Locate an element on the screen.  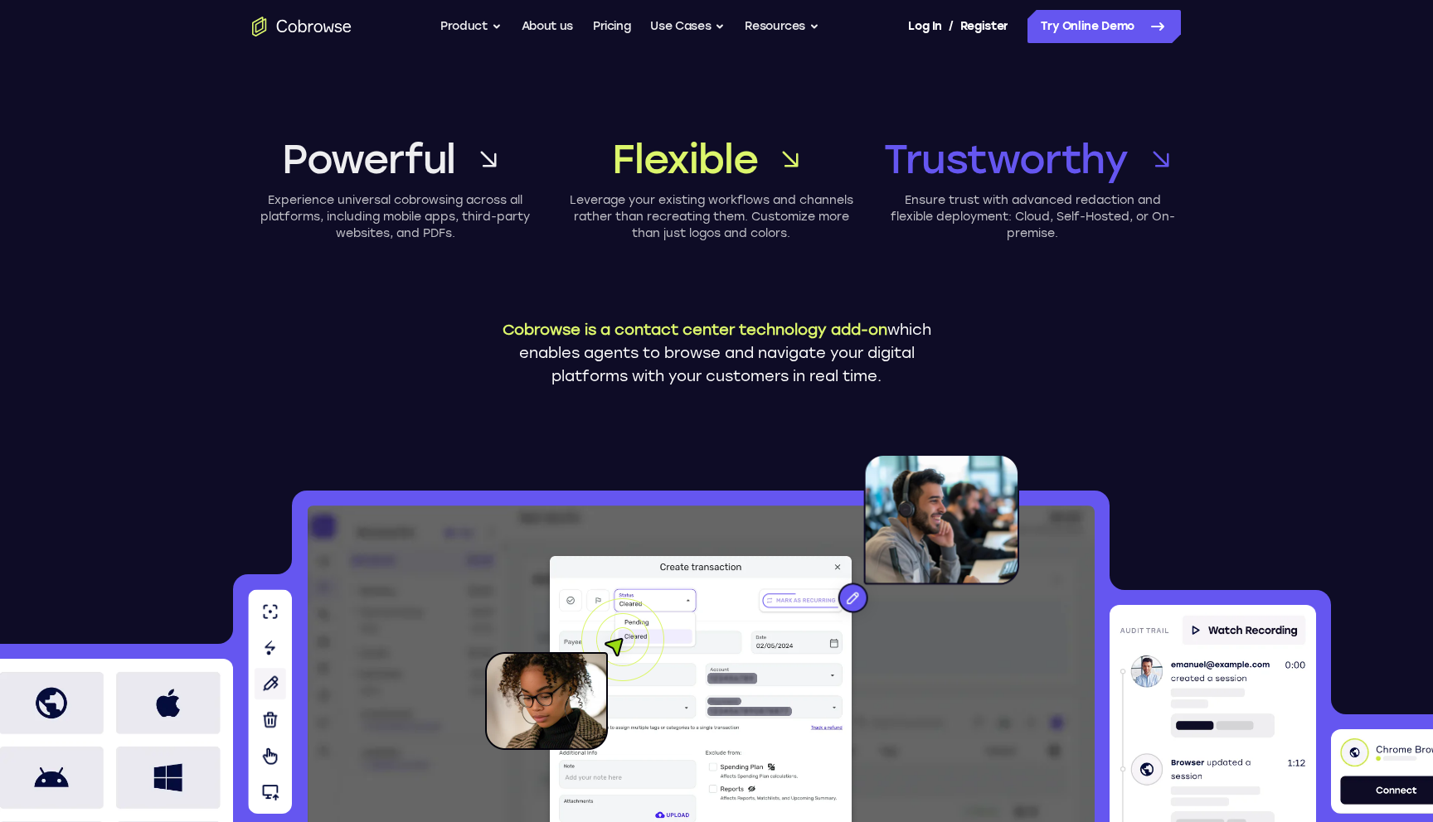
p: Ensure trust with advanced redaction and flexible deployment: Cloud, Self-Hosted, or On-premise. is located at coordinates (1032, 217).